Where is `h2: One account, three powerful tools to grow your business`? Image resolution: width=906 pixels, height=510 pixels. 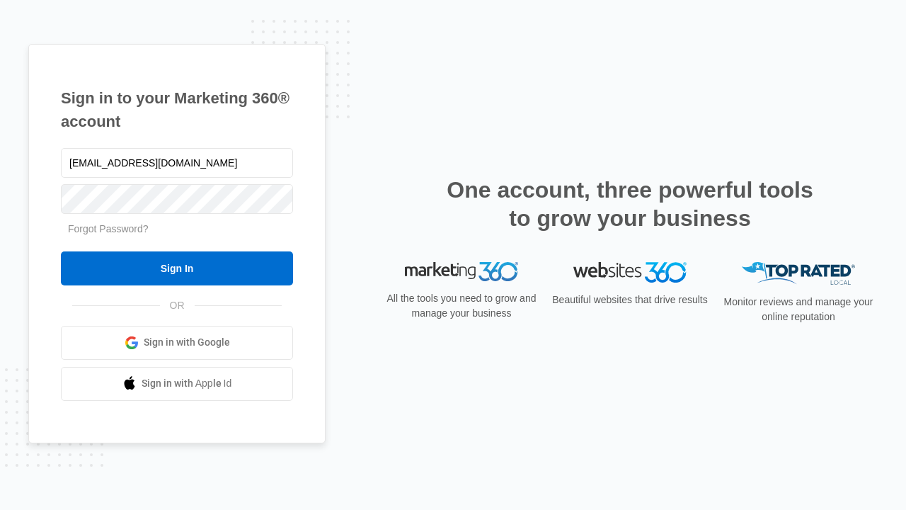
h2: One account, three powerful tools to grow your business is located at coordinates (630, 204).